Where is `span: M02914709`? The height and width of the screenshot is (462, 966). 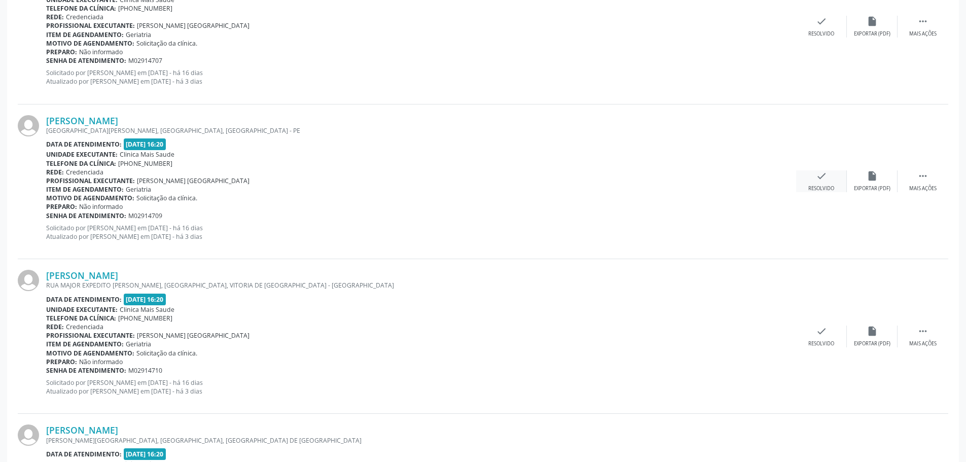
span: M02914709 is located at coordinates (145, 215).